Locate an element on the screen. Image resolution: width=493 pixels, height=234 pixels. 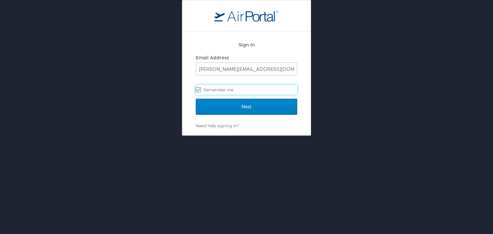
label: Email Address is located at coordinates (212, 57).